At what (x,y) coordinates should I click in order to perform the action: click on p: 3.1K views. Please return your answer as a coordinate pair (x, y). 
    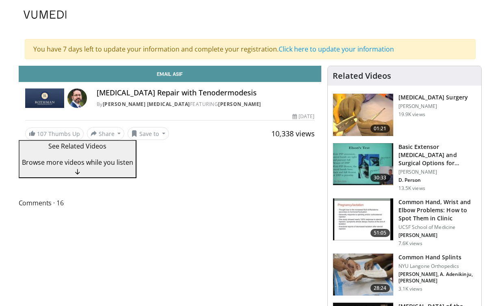
    Looking at the image, I should click on (410, 289).